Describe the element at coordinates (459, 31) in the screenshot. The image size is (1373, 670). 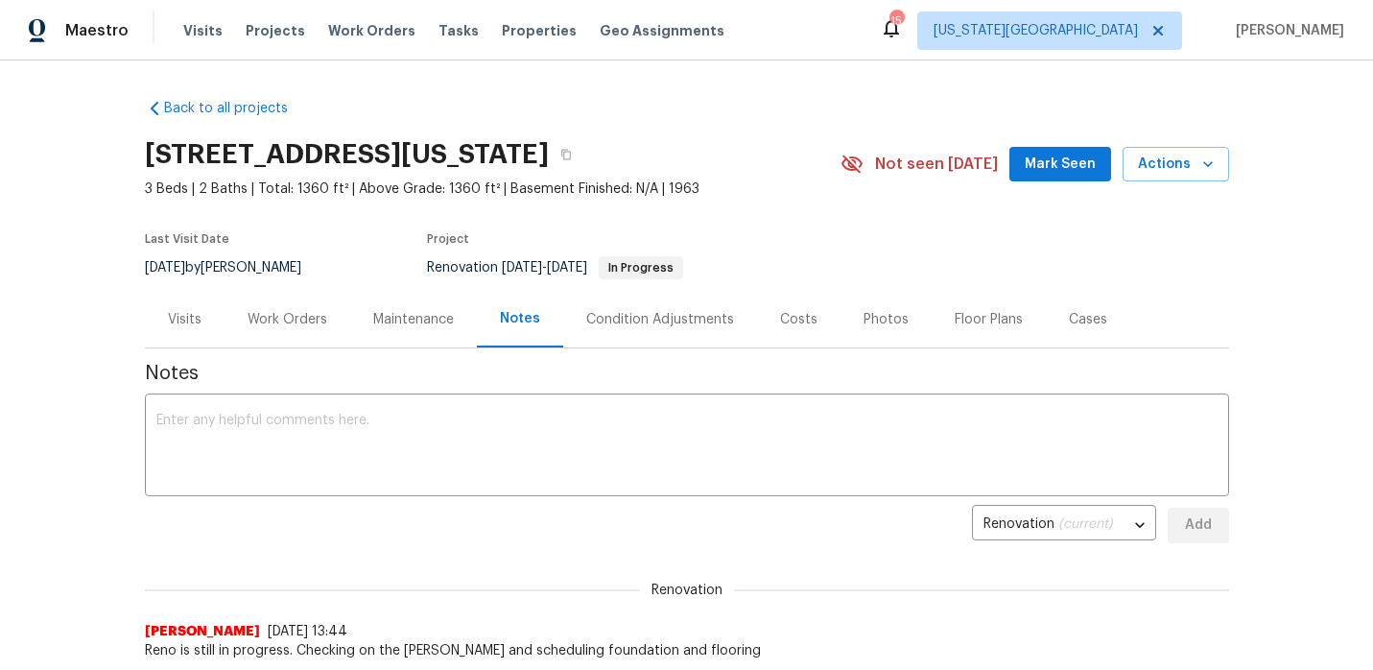
I see `span: Tasks` at that location.